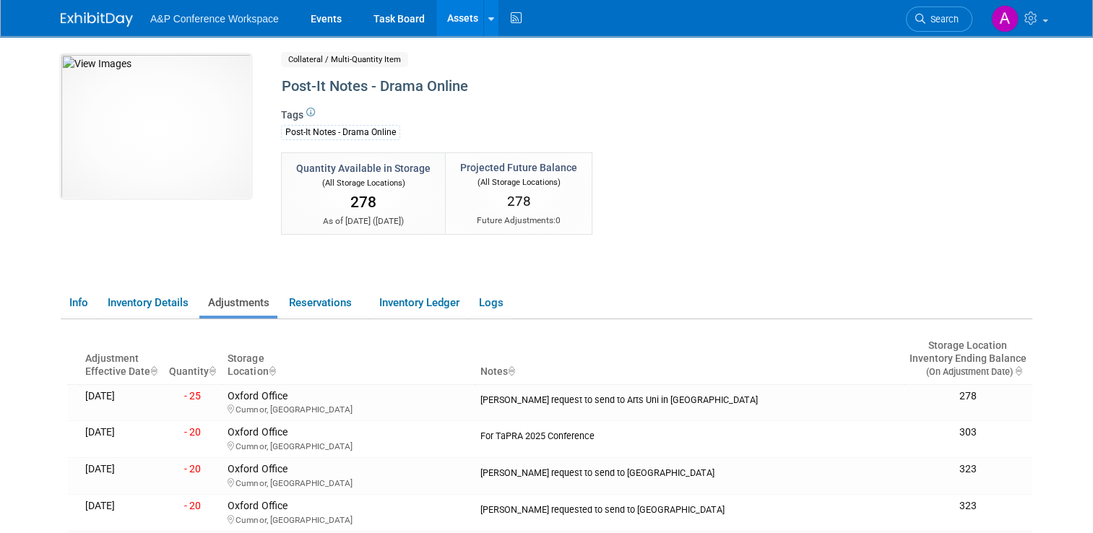 This screenshot has width=1093, height=533. Describe the element at coordinates (1005, 19) in the screenshot. I see `img: Anna Roberts` at that location.